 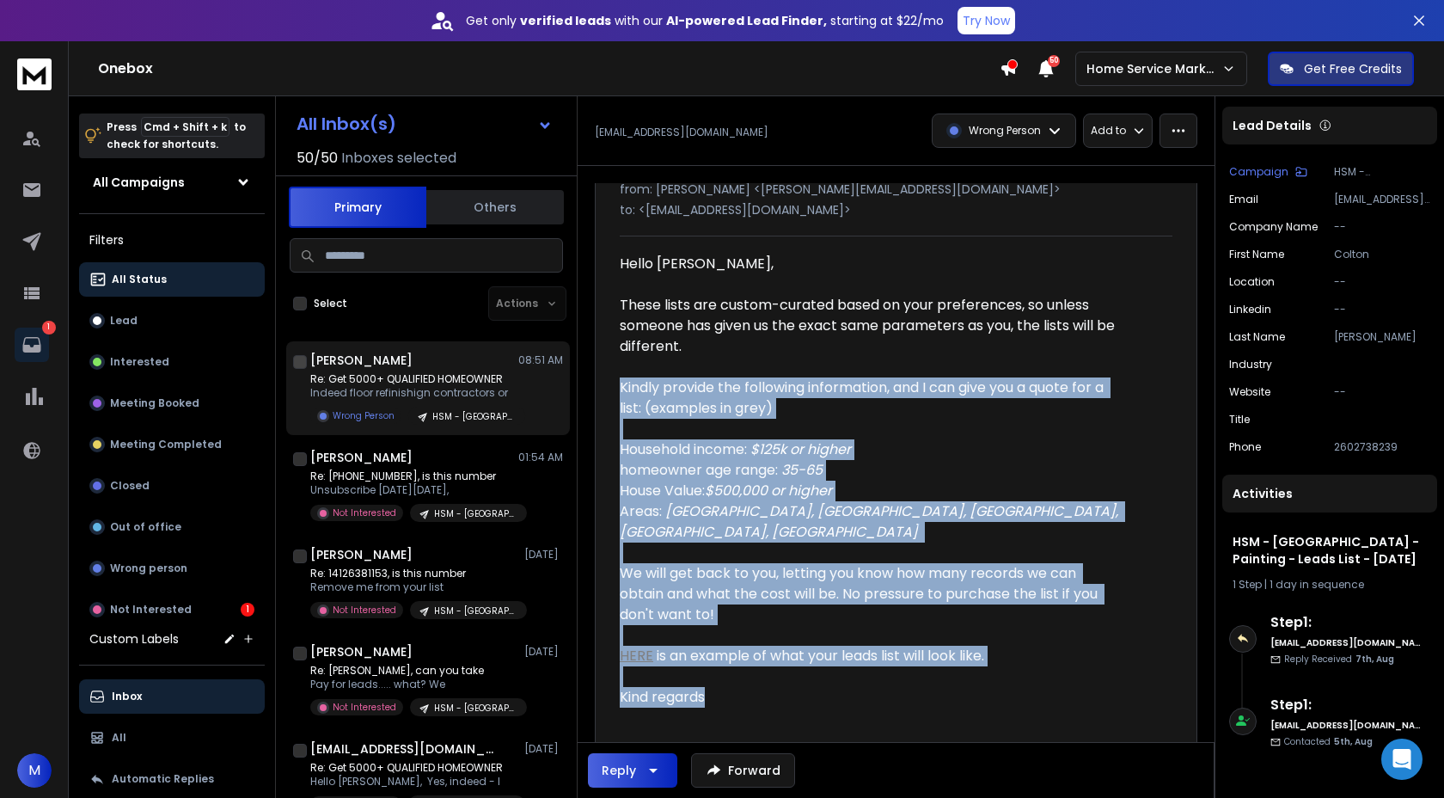 I want to click on p: All Status, so click(x=139, y=279).